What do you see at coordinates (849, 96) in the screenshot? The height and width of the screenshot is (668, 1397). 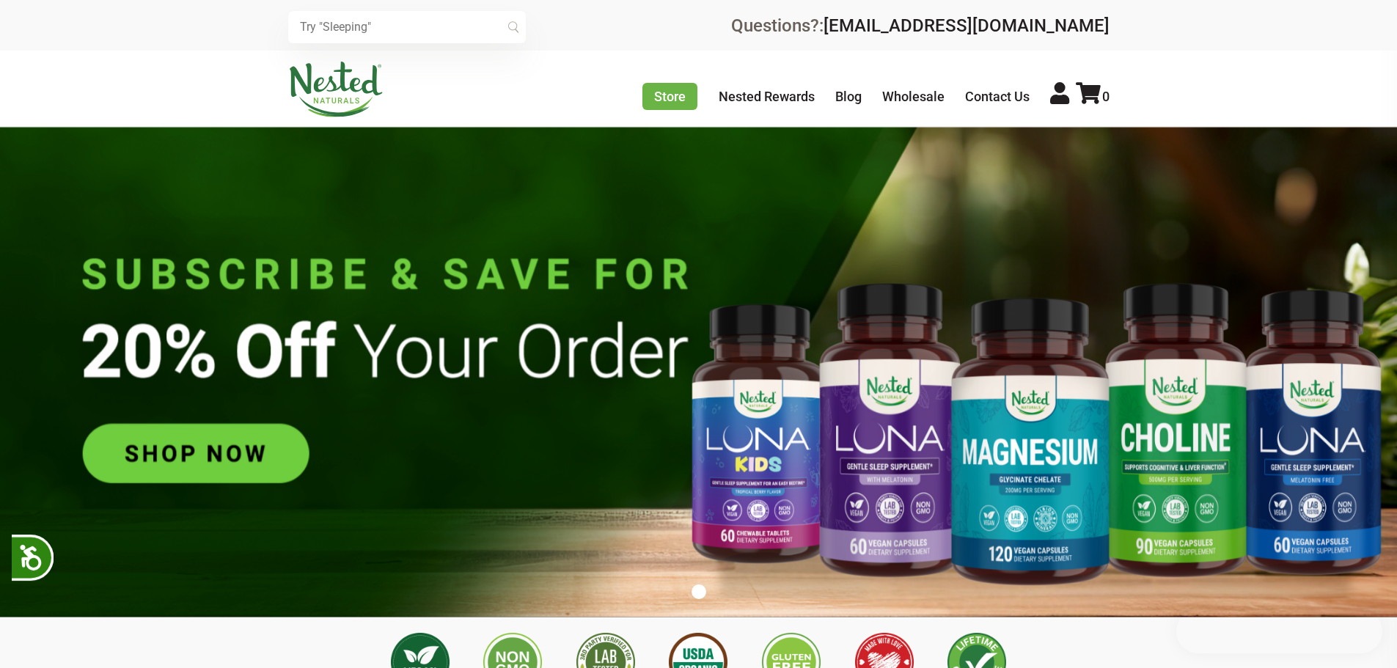 I see `a: Blog` at bounding box center [849, 96].